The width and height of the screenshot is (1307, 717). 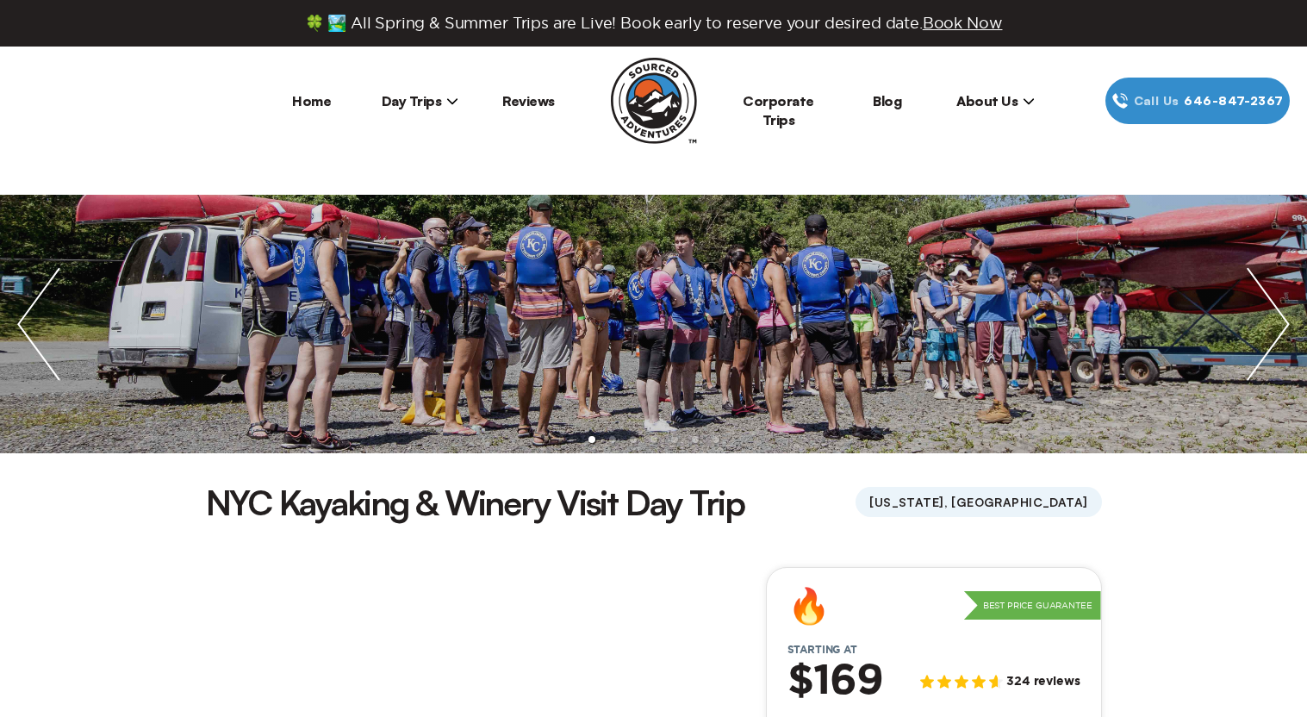 What do you see at coordinates (822, 650) in the screenshot?
I see `span: Starting at` at bounding box center [822, 650].